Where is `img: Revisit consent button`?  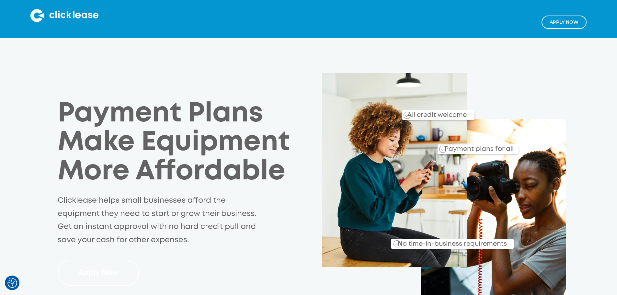 img: Revisit consent button is located at coordinates (12, 283).